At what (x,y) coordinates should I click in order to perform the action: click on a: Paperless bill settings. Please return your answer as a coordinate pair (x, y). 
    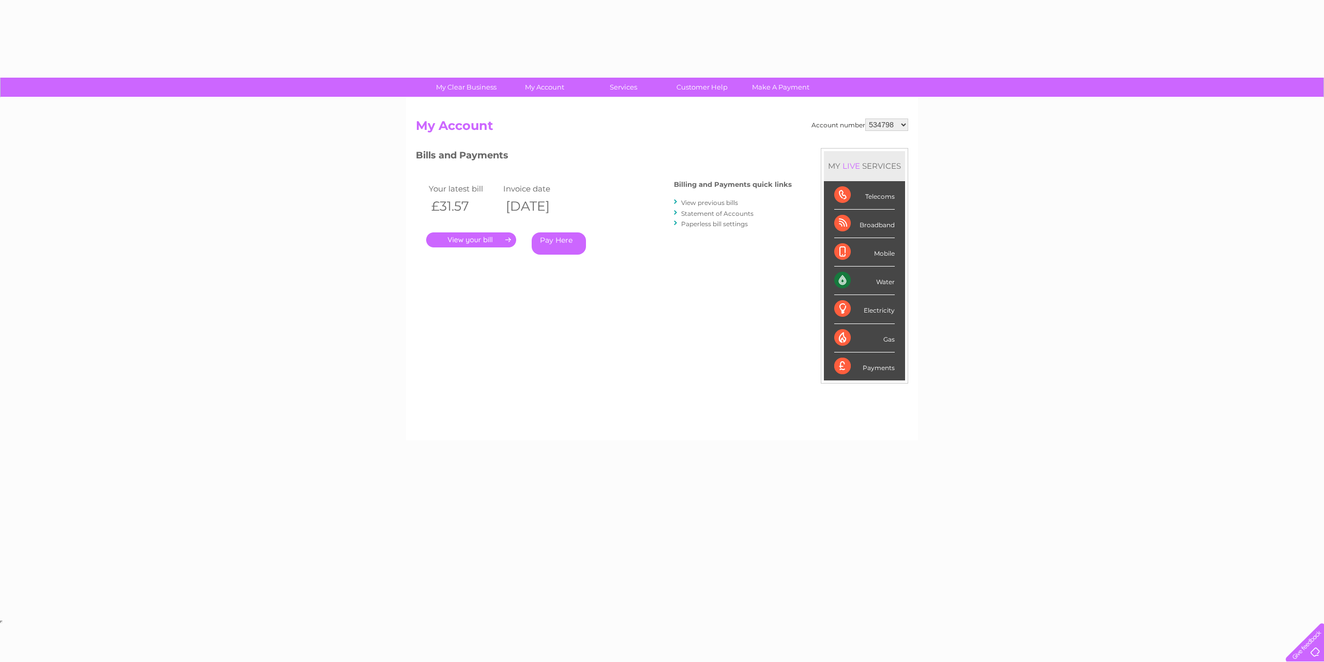
    Looking at the image, I should click on (714, 223).